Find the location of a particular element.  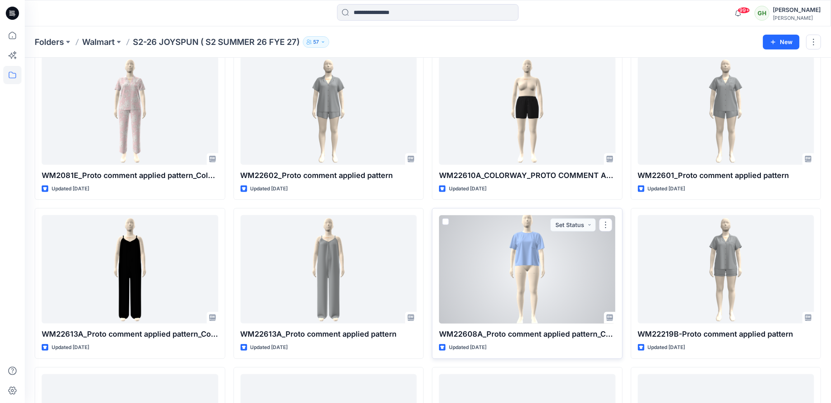

a: WM22219B-Proto comment applied pattern is located at coordinates (726, 269).